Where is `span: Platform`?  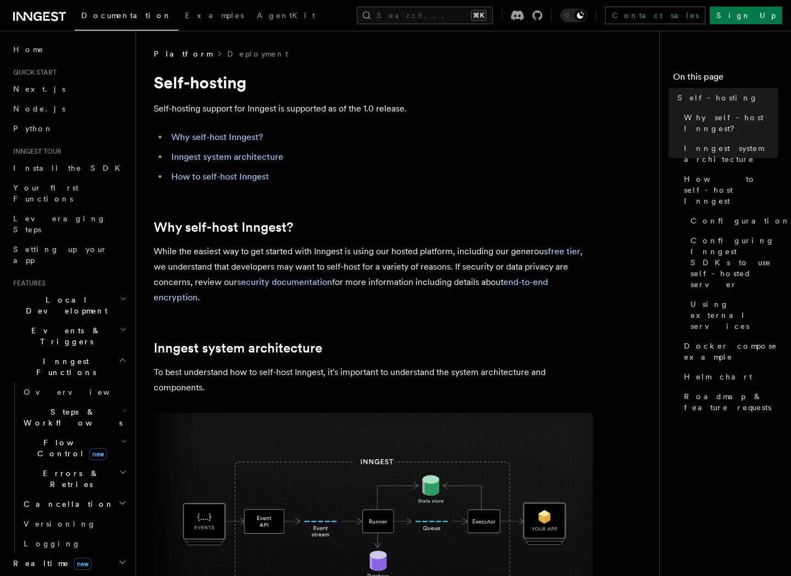 span: Platform is located at coordinates (183, 54).